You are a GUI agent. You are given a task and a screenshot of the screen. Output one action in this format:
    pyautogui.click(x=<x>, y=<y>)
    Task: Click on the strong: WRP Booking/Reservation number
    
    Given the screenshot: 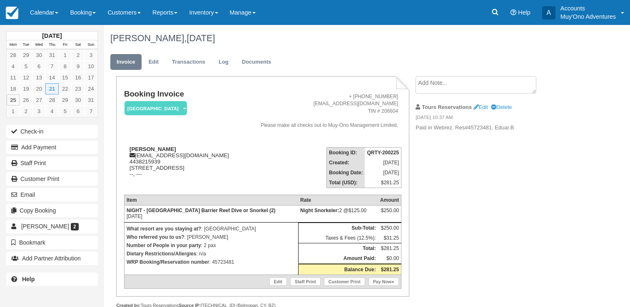 What is the action you would take?
    pyautogui.click(x=168, y=262)
    